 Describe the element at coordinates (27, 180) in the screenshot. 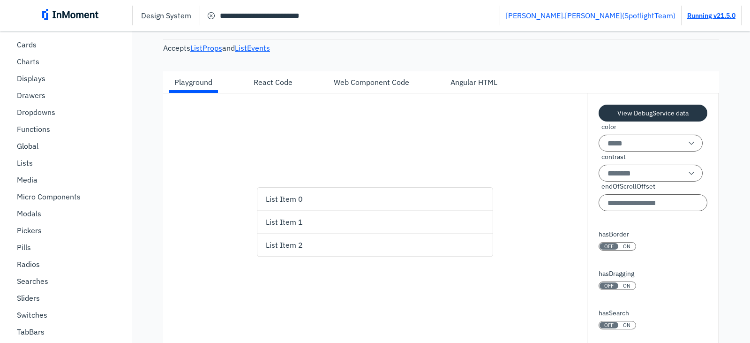

I see `p: Media` at that location.